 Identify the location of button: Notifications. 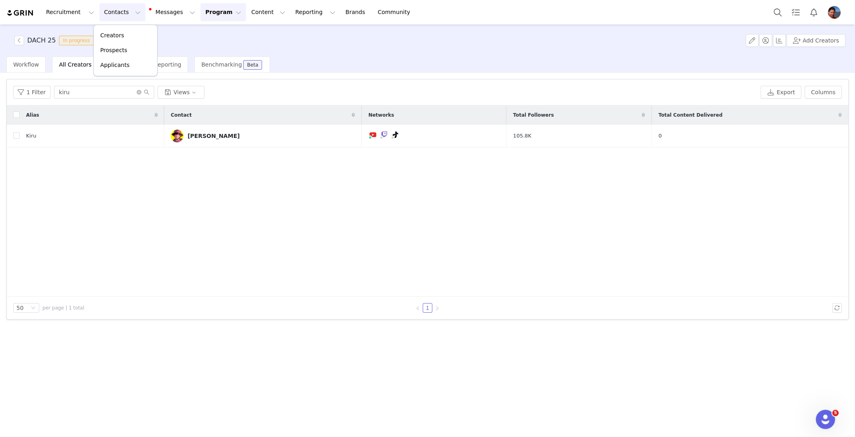
(814, 12).